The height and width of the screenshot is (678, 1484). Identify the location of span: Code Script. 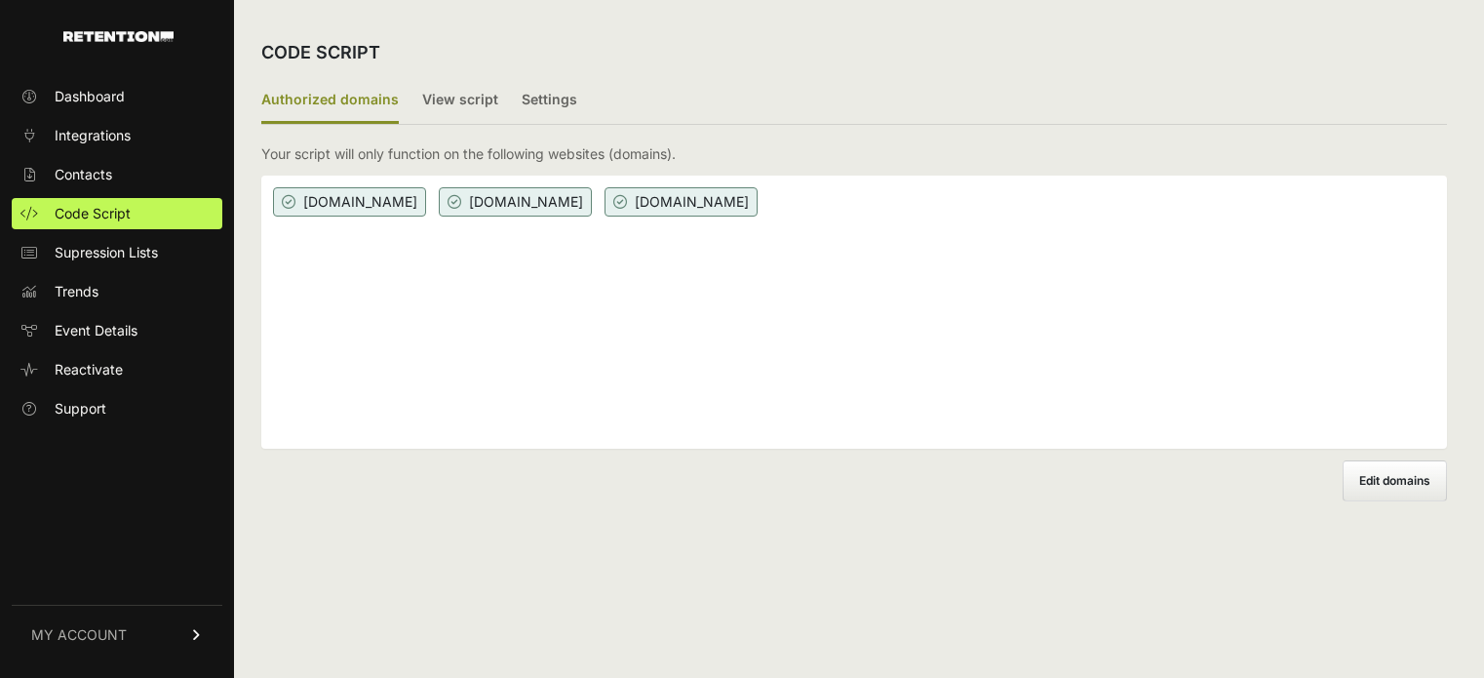
(93, 214).